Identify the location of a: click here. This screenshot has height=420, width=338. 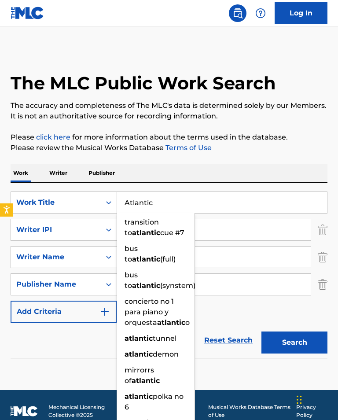
(53, 137).